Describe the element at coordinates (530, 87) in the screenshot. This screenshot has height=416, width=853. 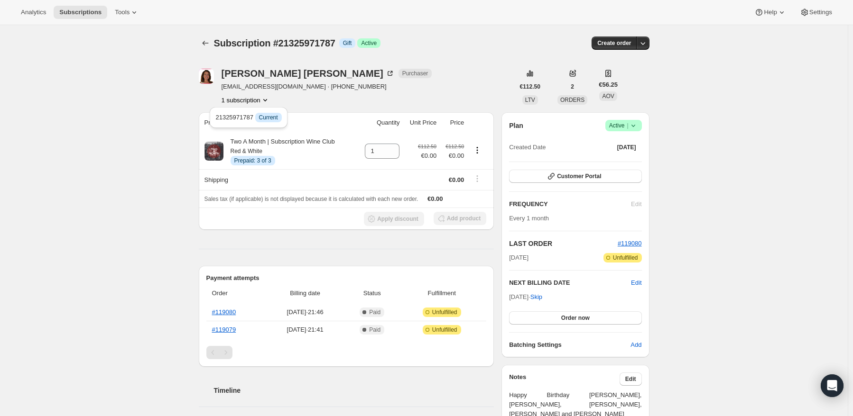
I see `span: €112.50` at that location.